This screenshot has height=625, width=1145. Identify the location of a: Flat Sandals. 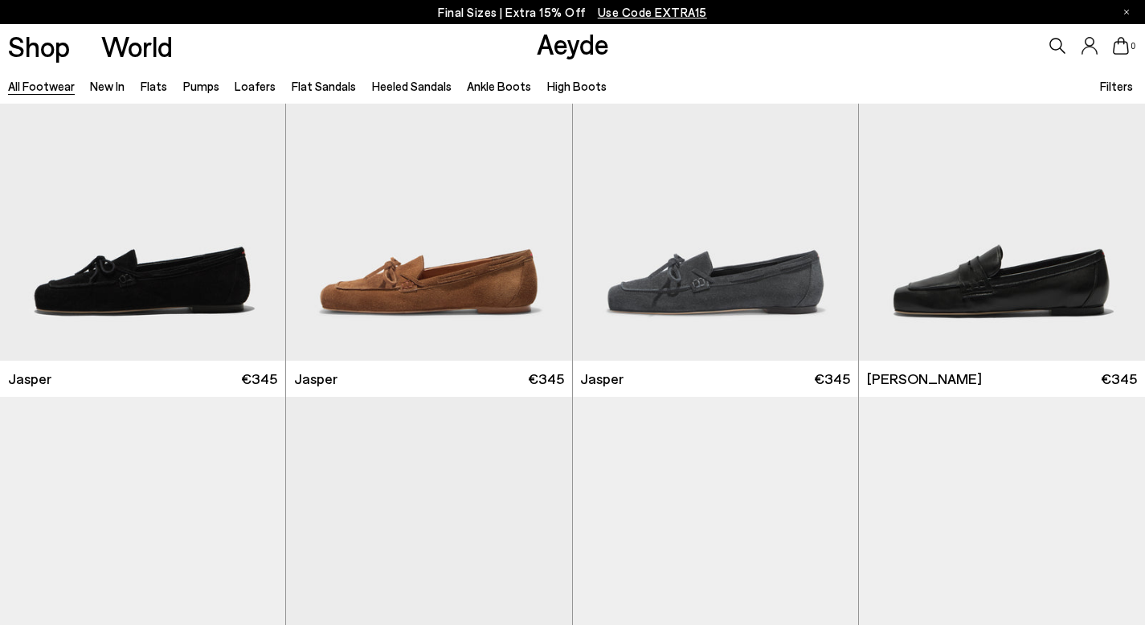
(324, 86).